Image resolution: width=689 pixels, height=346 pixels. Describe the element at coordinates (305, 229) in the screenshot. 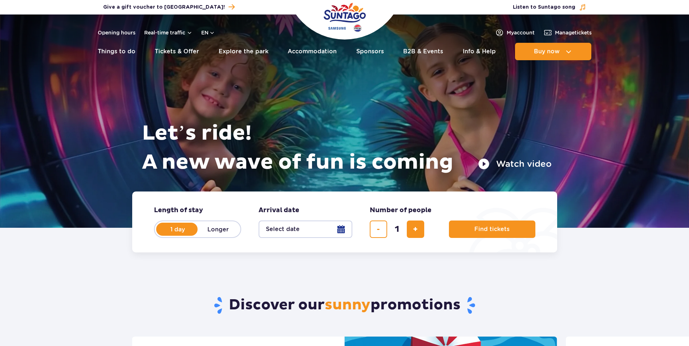

I see `button: Select date` at that location.